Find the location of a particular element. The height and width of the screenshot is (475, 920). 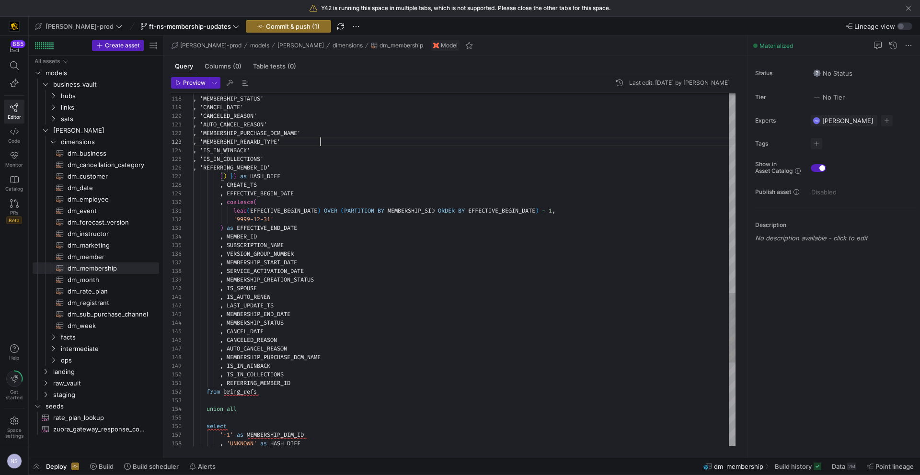

div: 118 is located at coordinates (176, 99).